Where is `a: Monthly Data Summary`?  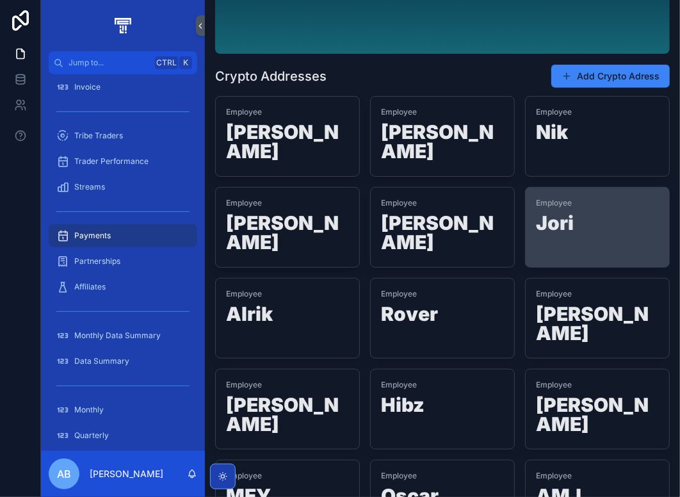 a: Monthly Data Summary is located at coordinates (123, 336).